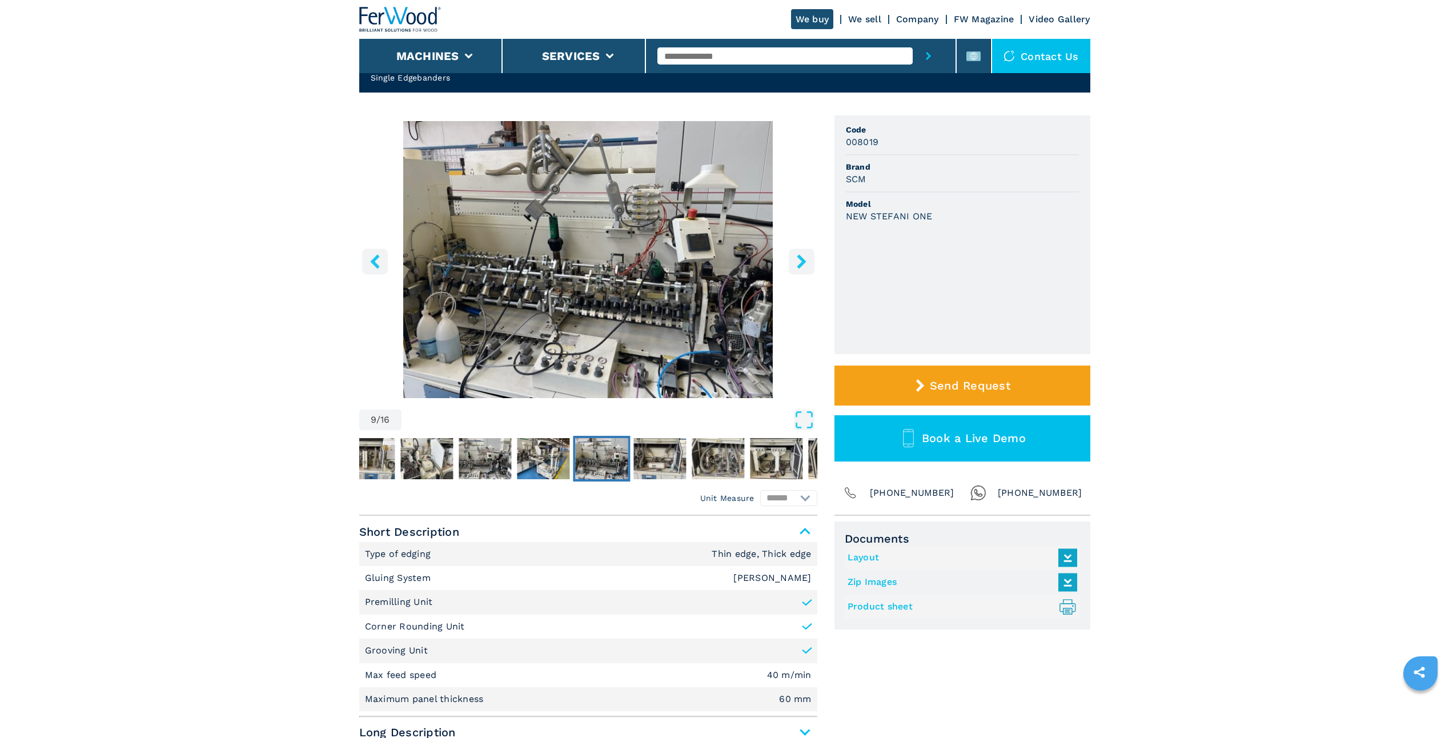  I want to click on img: 756f7bddafe69397f8cf7fa1ceecd91c, so click(427, 459).